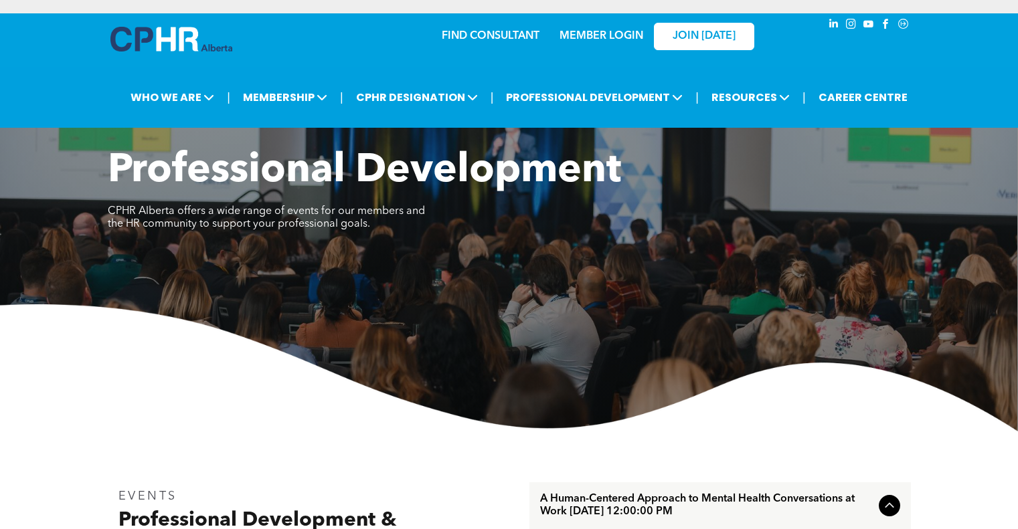  I want to click on span: RESOURCES, so click(750, 97).